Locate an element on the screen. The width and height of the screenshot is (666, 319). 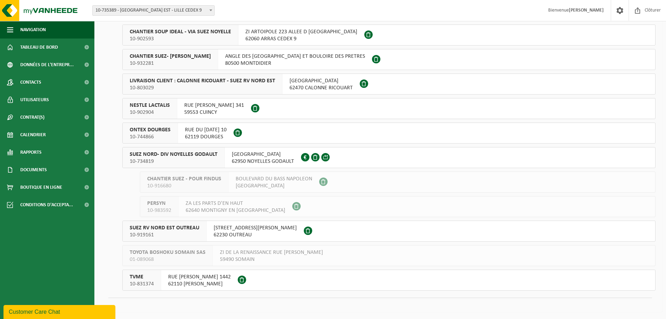
span: Contrat(s) is located at coordinates (32, 117).